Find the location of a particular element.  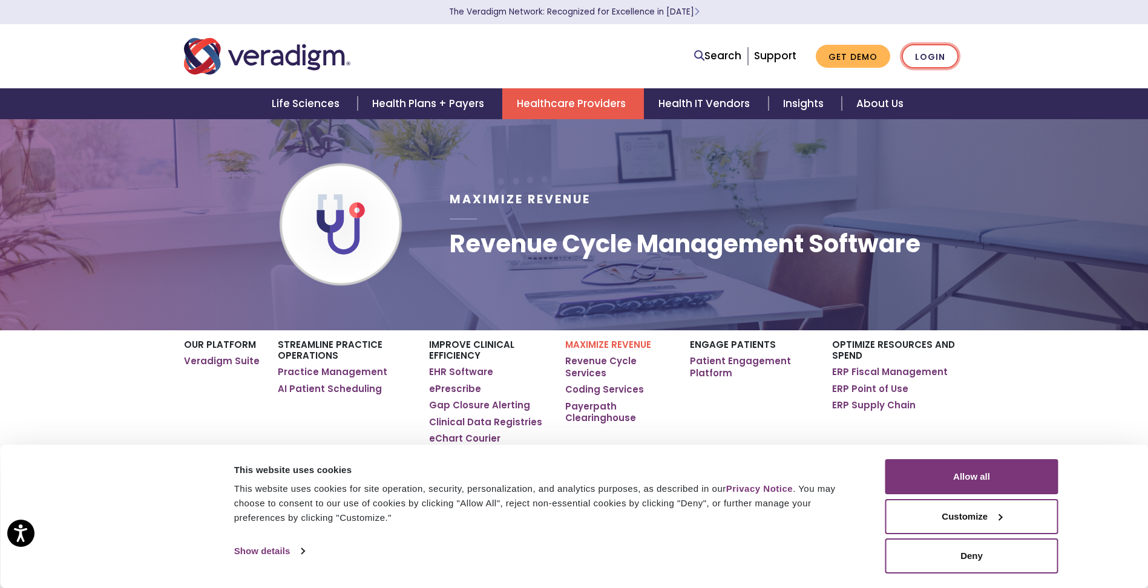

h1: Revenue Cycle Management Software is located at coordinates (685, 244).